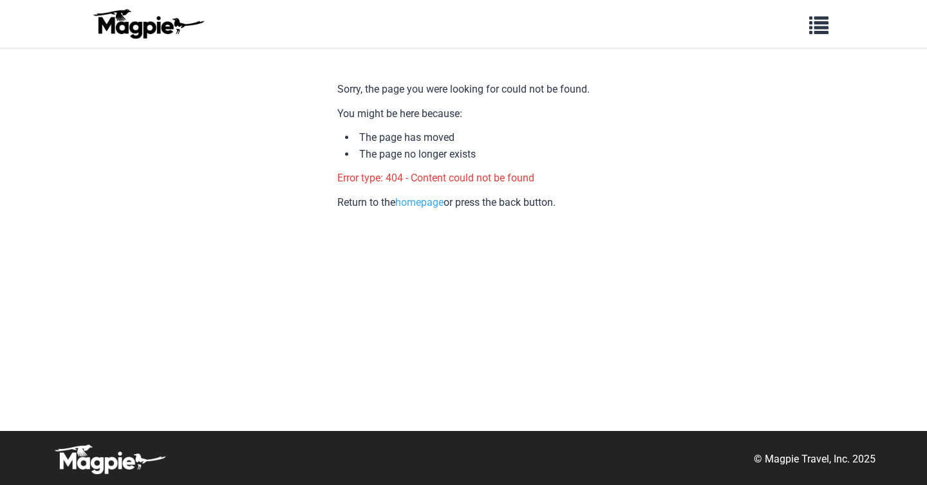 This screenshot has width=927, height=485. What do you see at coordinates (109, 459) in the screenshot?
I see `img: logo-white-d94fa1abed81b67a048b3d0f0ab5b955.png` at bounding box center [109, 459].